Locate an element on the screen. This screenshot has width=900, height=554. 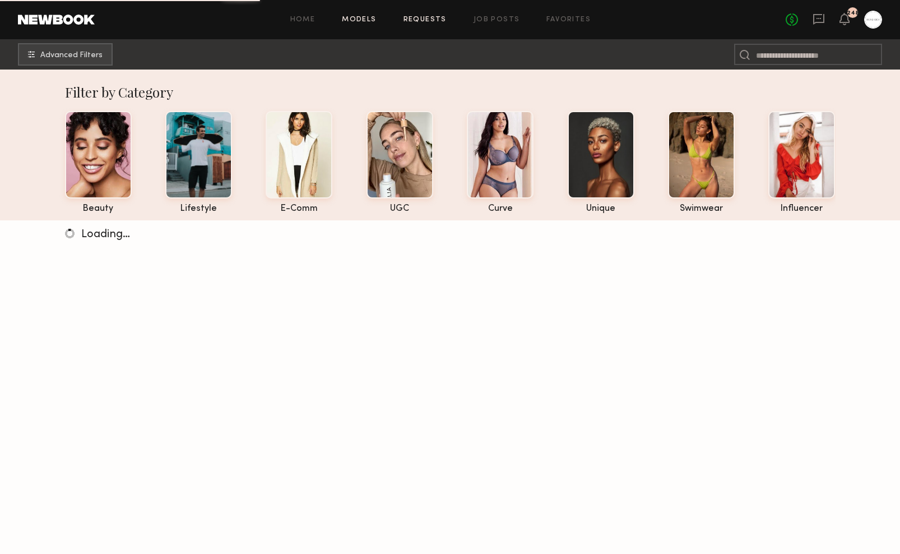
span: Advanced Filters is located at coordinates (71, 55).